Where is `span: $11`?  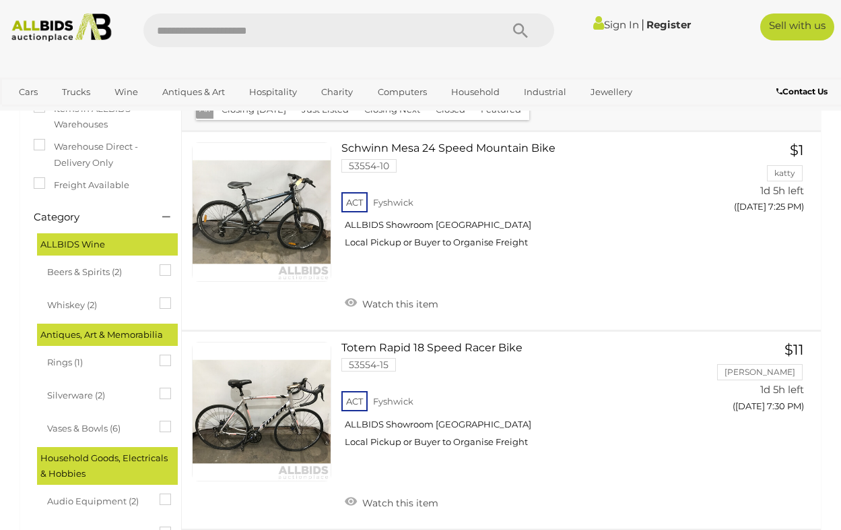 span: $11 is located at coordinates (794, 349).